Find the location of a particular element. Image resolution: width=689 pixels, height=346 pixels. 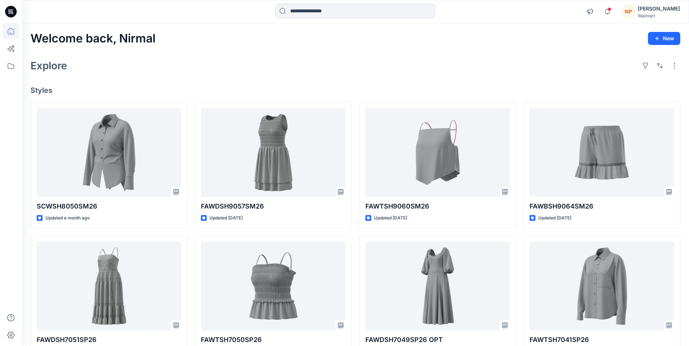

p: FAWBSH9064SM26 is located at coordinates (601, 207).